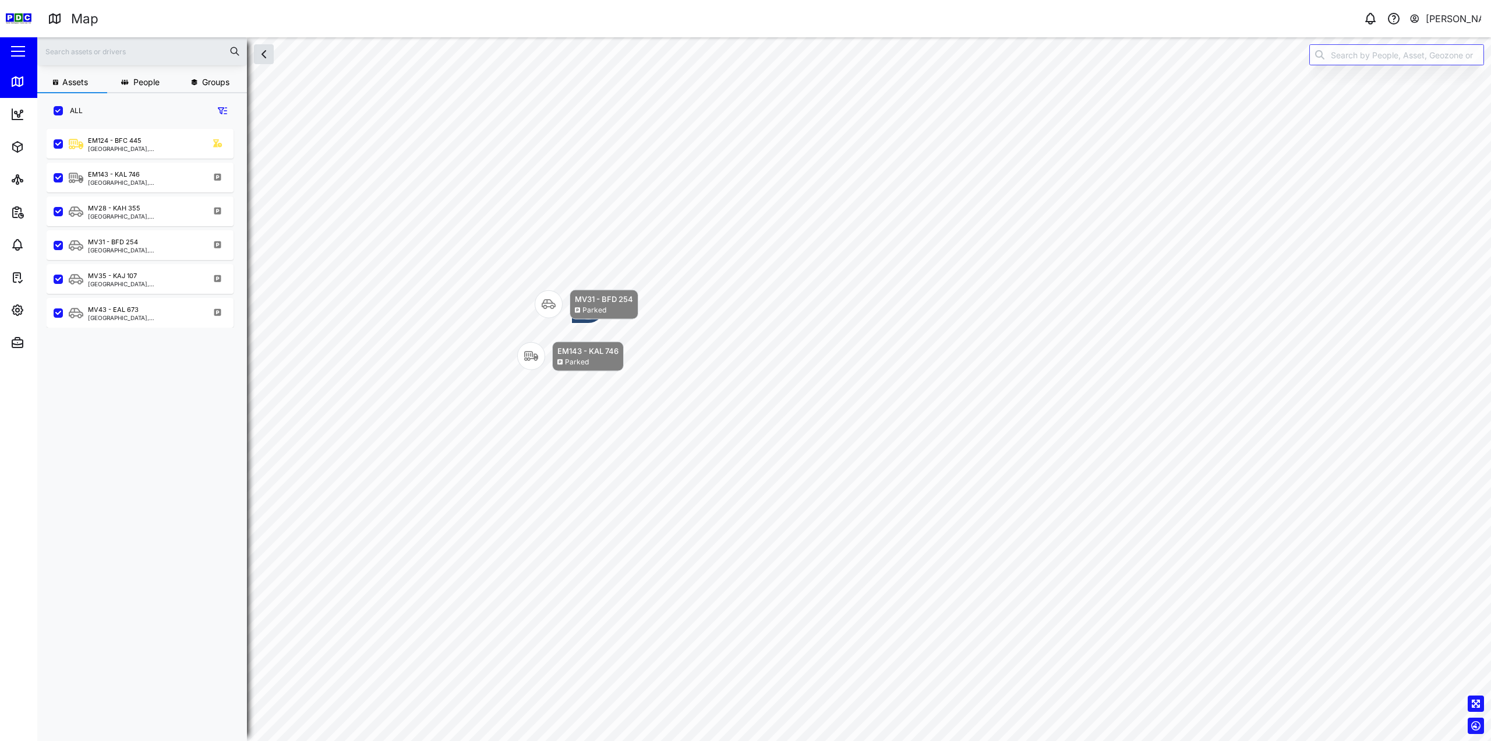 The width and height of the screenshot is (1491, 741). What do you see at coordinates (146, 428) in the screenshot?
I see `div: grid` at bounding box center [146, 428].